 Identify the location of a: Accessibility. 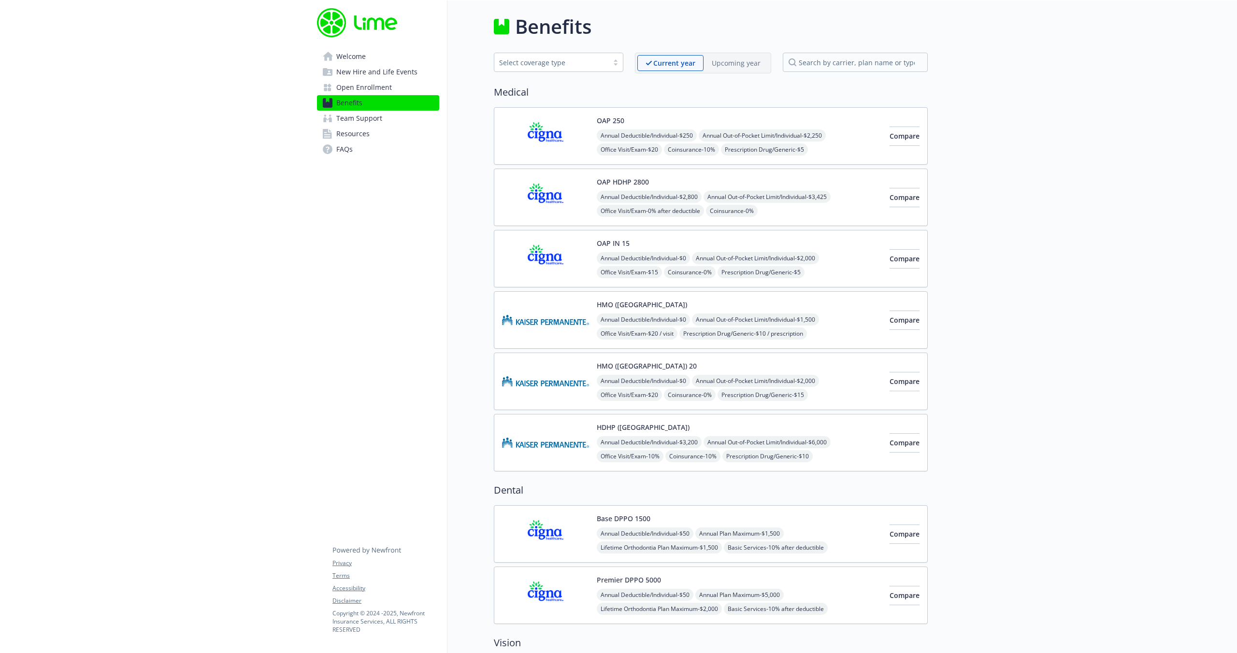
(385, 588).